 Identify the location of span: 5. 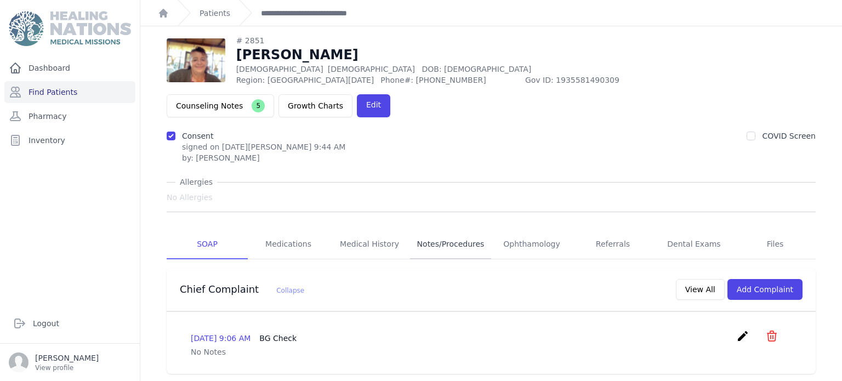
(258, 106).